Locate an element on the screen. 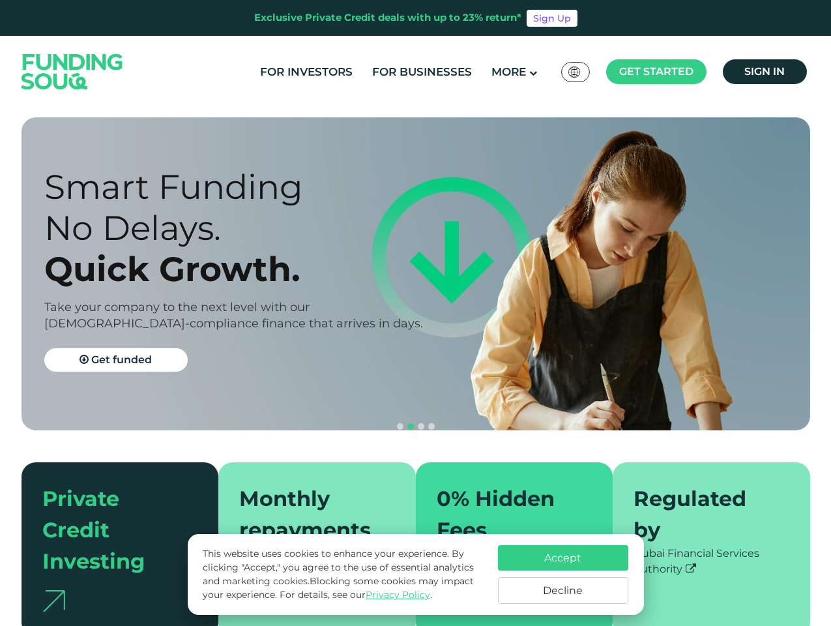 The width and height of the screenshot is (831, 626). img: Logo is located at coordinates (72, 71).